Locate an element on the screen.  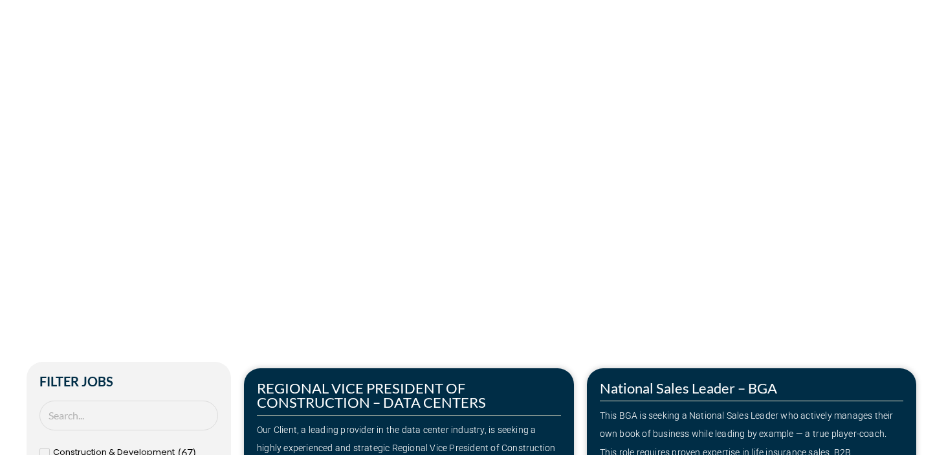
a: Home is located at coordinates (124, 194).